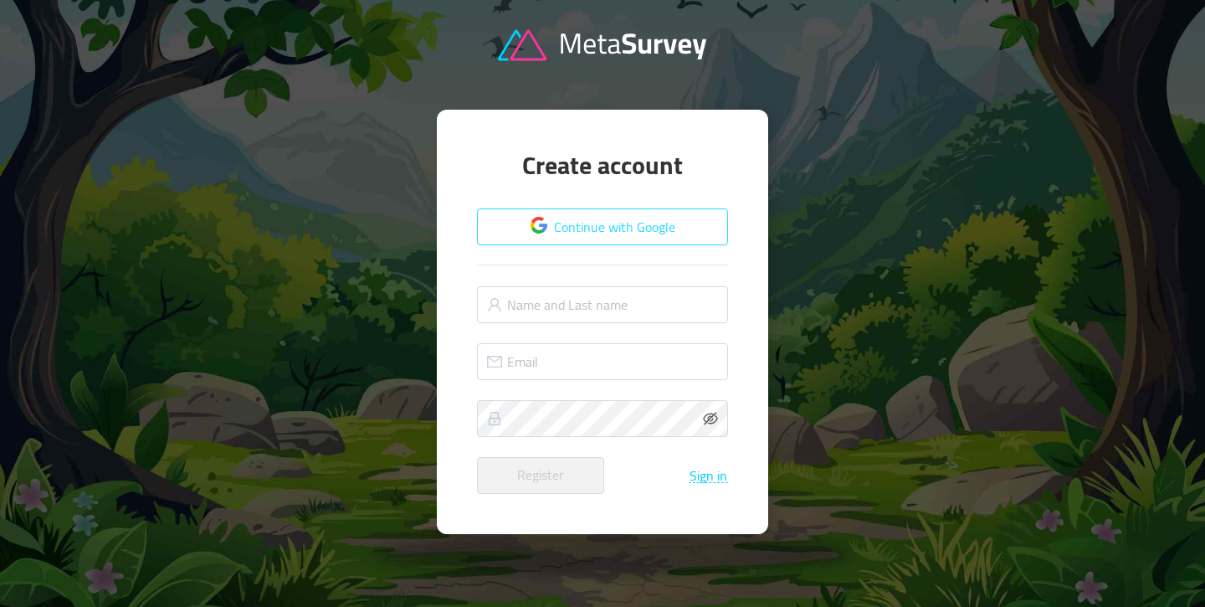  Describe the element at coordinates (495, 305) in the screenshot. I see `i: icon: user` at that location.